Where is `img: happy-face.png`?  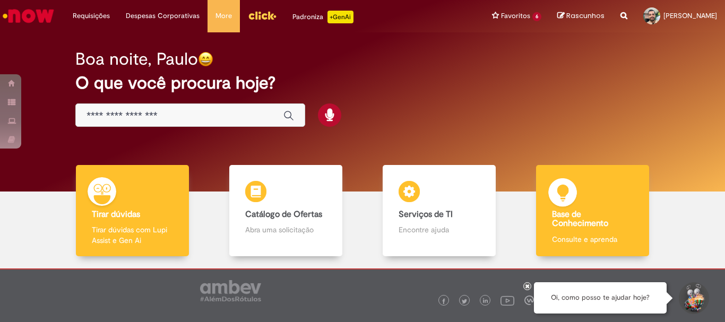
img: happy-face.png is located at coordinates (205, 59).